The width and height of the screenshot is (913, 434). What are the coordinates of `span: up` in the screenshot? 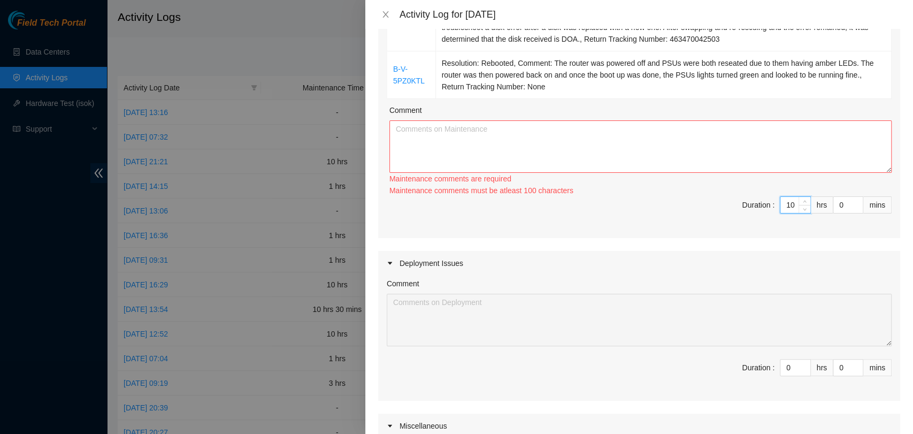 It's located at (805, 202).